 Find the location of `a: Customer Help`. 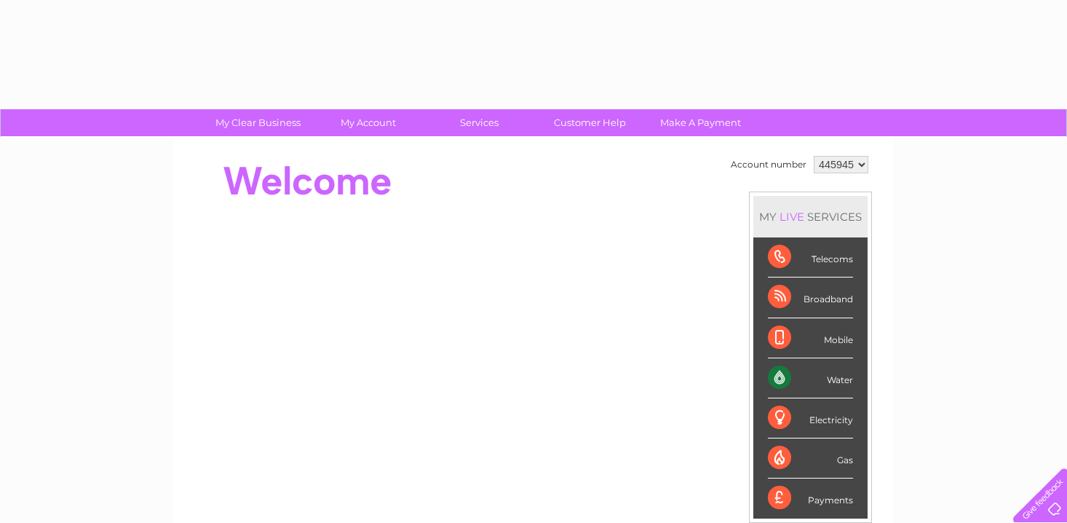

a: Customer Help is located at coordinates (590, 122).